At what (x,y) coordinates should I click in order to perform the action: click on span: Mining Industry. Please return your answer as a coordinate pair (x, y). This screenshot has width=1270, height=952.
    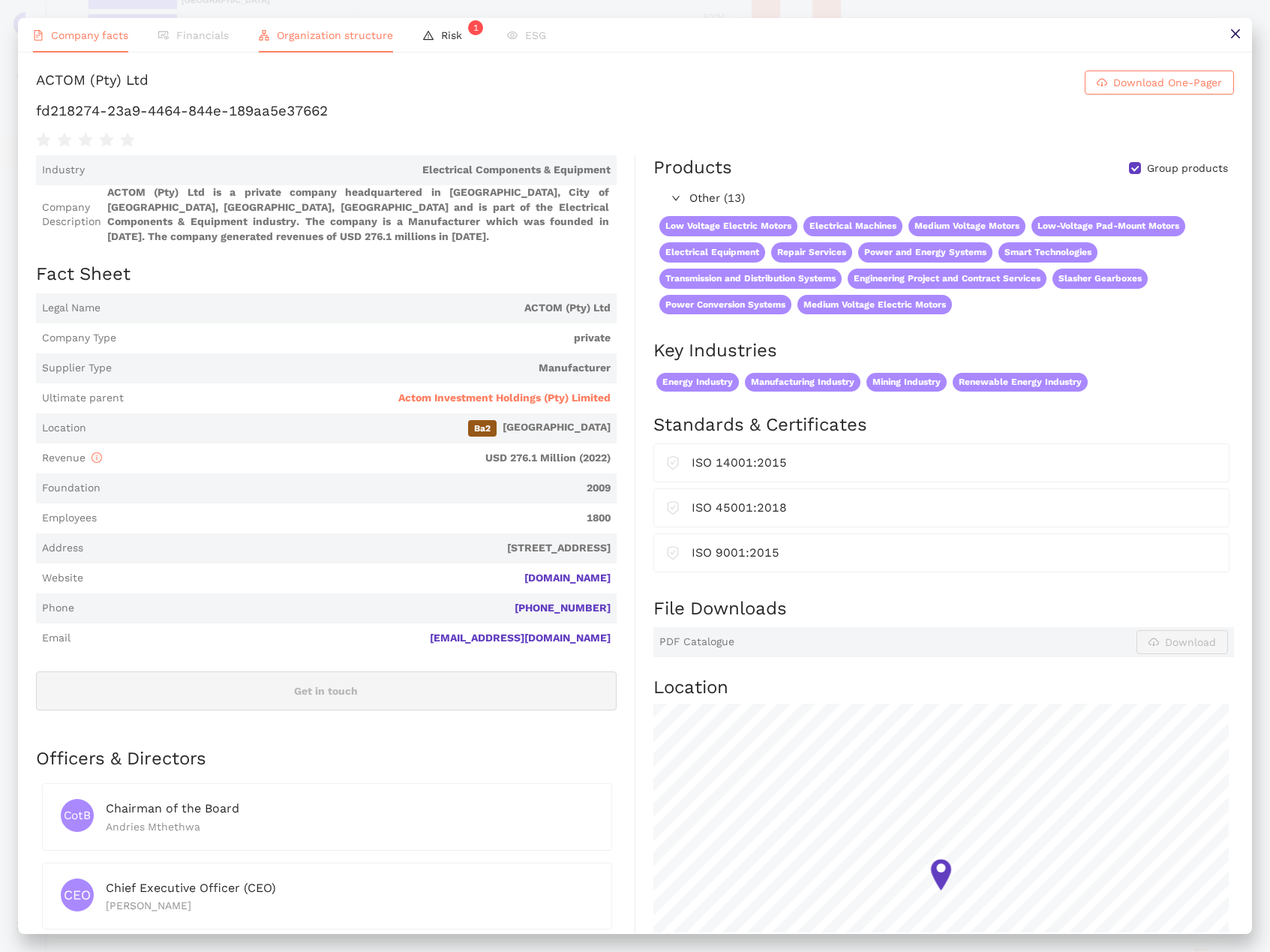
    Looking at the image, I should click on (906, 382).